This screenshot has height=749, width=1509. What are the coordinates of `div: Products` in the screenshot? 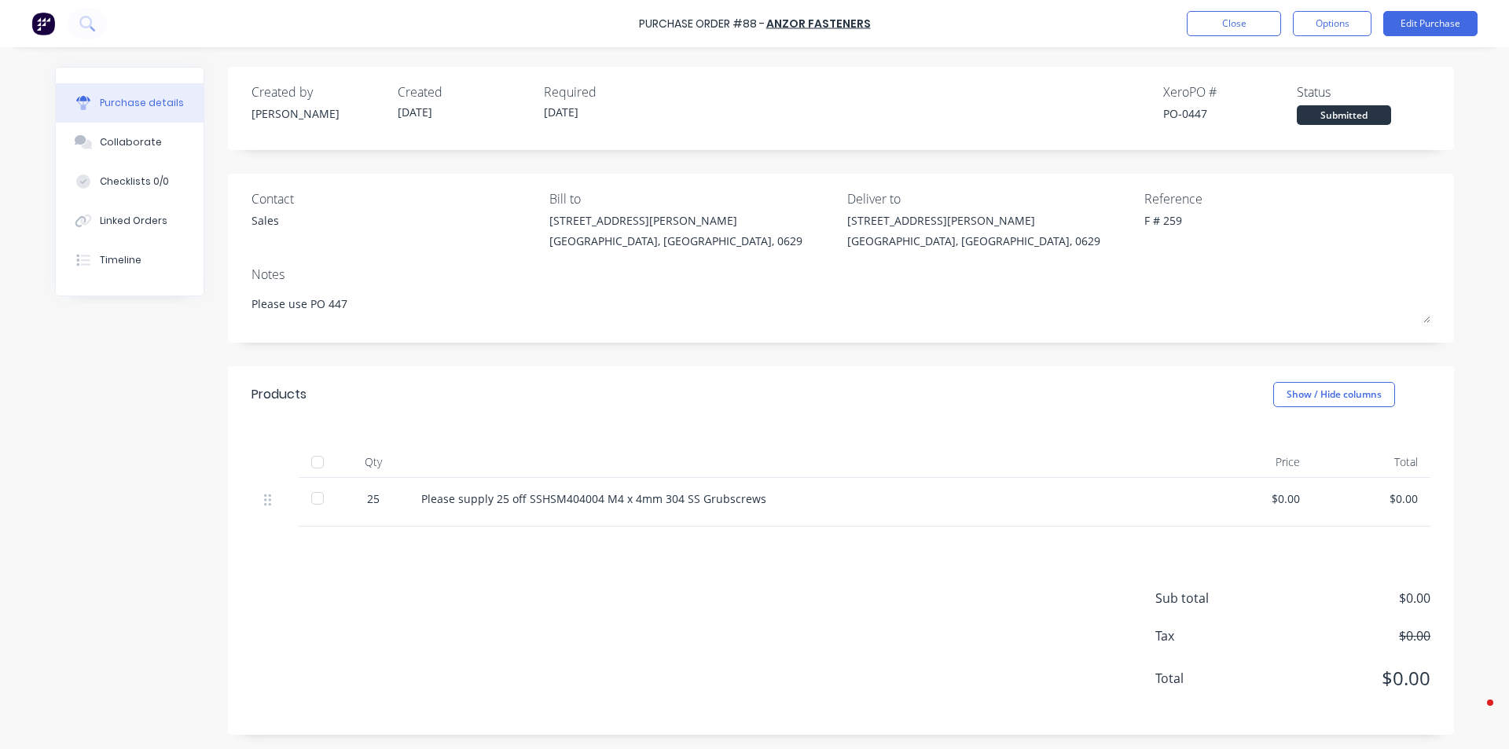 It's located at (279, 395).